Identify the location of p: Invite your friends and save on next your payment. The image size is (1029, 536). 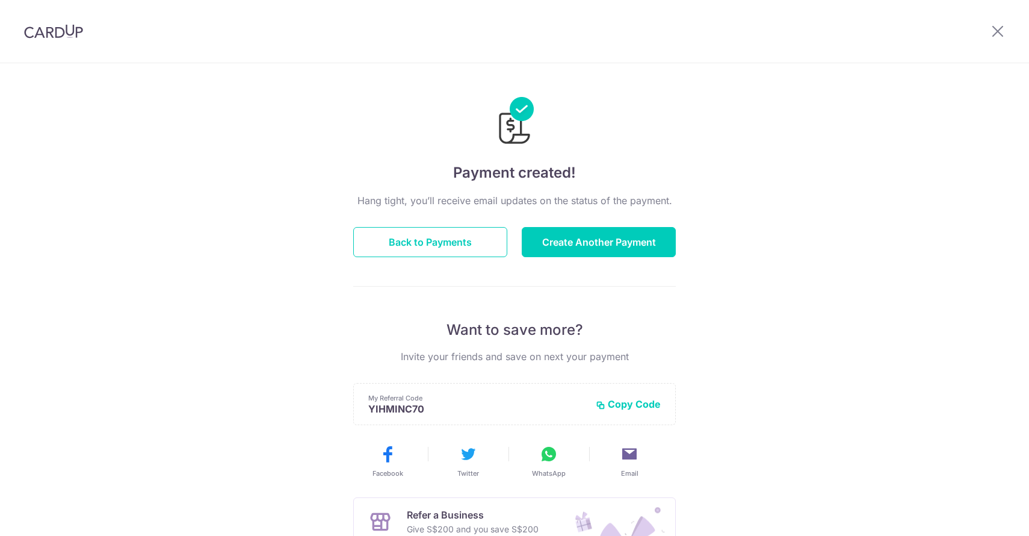
(515, 356).